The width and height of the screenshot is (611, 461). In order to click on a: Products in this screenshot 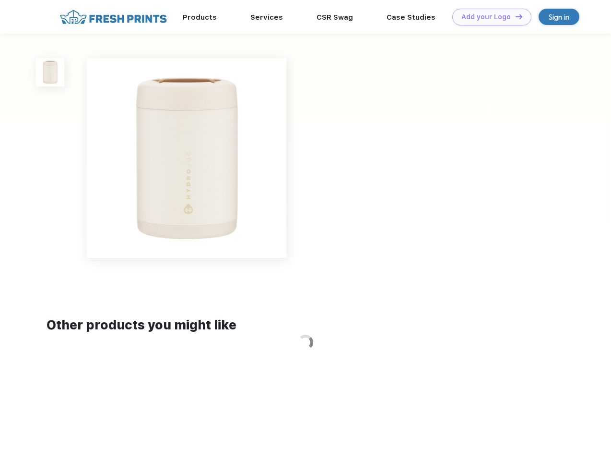, I will do `click(200, 17)`.